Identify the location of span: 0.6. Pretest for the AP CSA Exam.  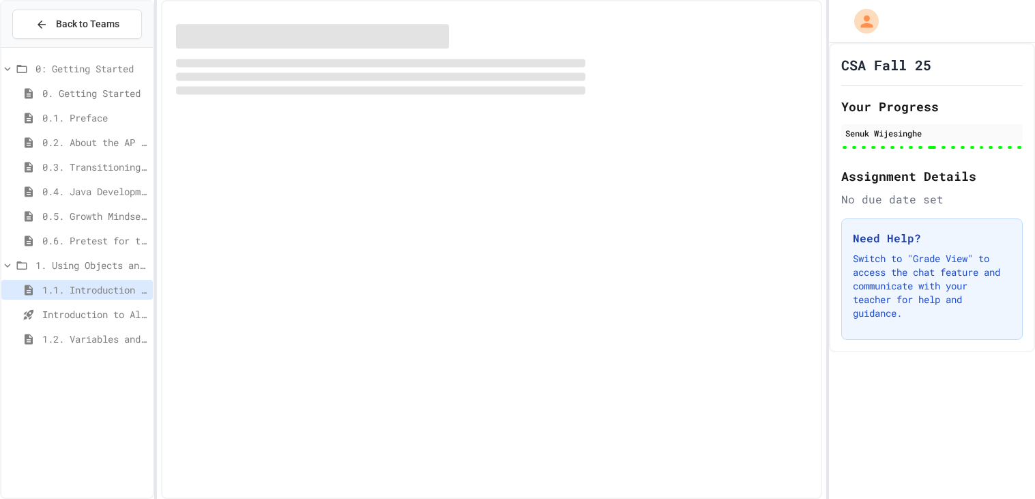
(95, 240).